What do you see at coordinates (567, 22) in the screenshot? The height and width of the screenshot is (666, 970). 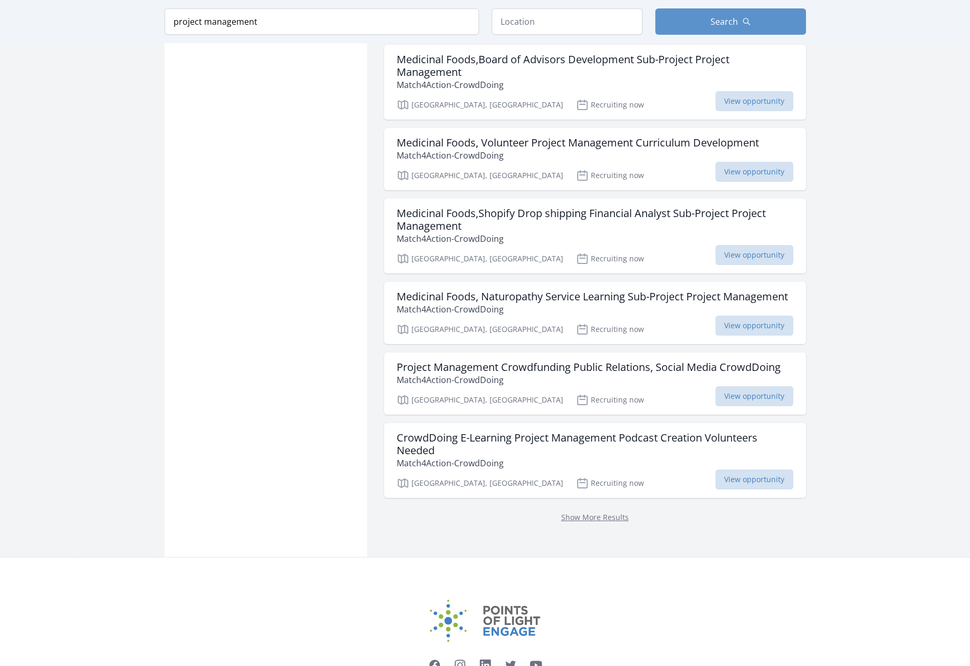 I see `input: Location` at bounding box center [567, 22].